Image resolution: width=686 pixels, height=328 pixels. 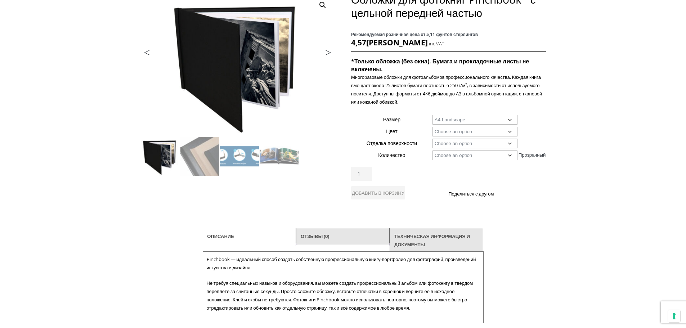 I want to click on font: Добавить в корзину, so click(x=378, y=193).